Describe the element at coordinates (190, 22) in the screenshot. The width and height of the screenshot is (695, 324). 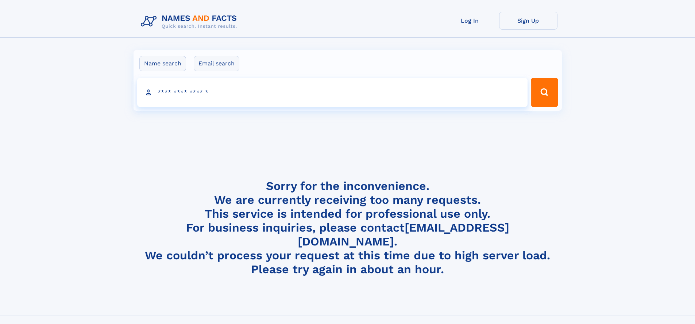
I see `img: Logo Names and Facts` at that location.